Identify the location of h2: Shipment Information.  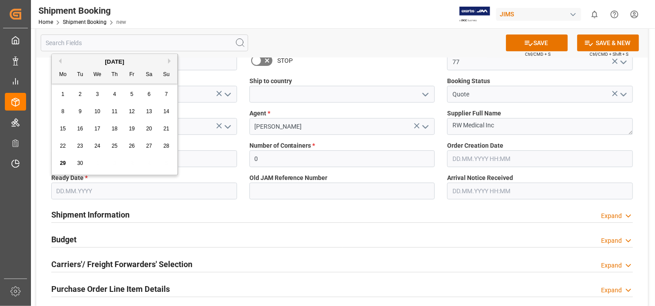
(90, 215).